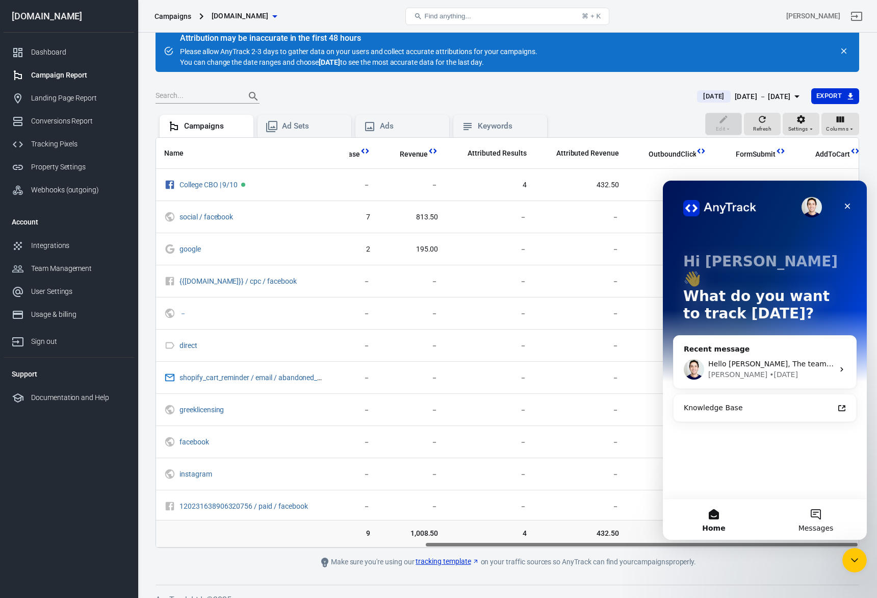 This screenshot has height=598, width=877. Describe the element at coordinates (844, 51) in the screenshot. I see `button: close` at that location.